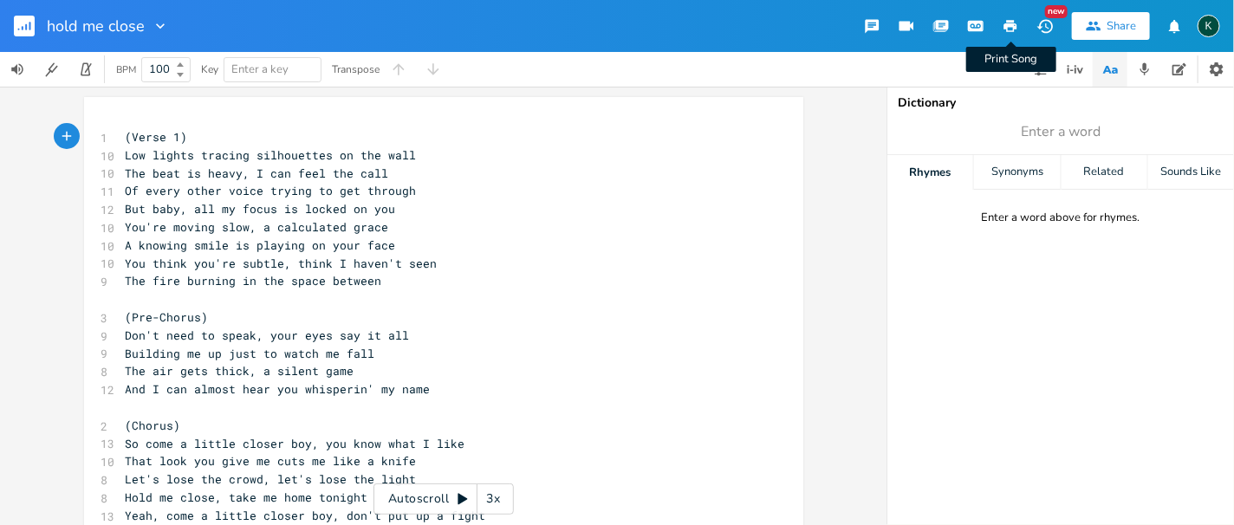 The width and height of the screenshot is (1234, 525). What do you see at coordinates (95, 26) in the screenshot?
I see `span: hold me close` at bounding box center [95, 26].